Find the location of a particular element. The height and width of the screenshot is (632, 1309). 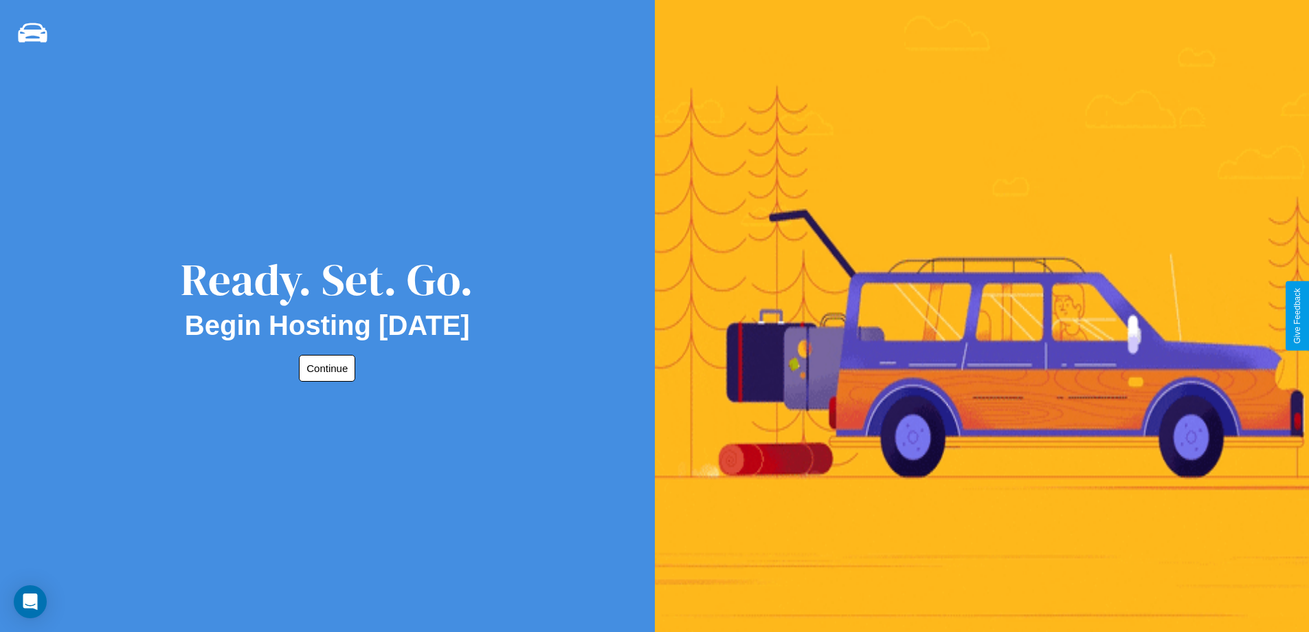

div: Give Feedback is located at coordinates (1298, 315).